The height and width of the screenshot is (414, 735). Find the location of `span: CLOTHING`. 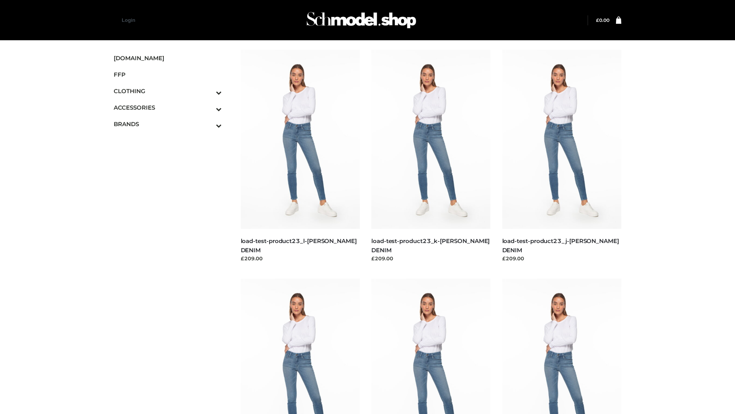

span: CLOTHING is located at coordinates (168, 91).